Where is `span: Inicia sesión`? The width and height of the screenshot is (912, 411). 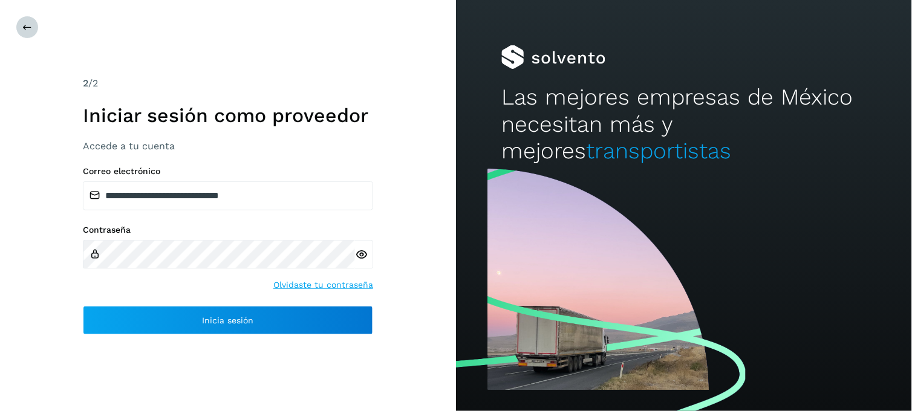 span: Inicia sesión is located at coordinates (228, 320).